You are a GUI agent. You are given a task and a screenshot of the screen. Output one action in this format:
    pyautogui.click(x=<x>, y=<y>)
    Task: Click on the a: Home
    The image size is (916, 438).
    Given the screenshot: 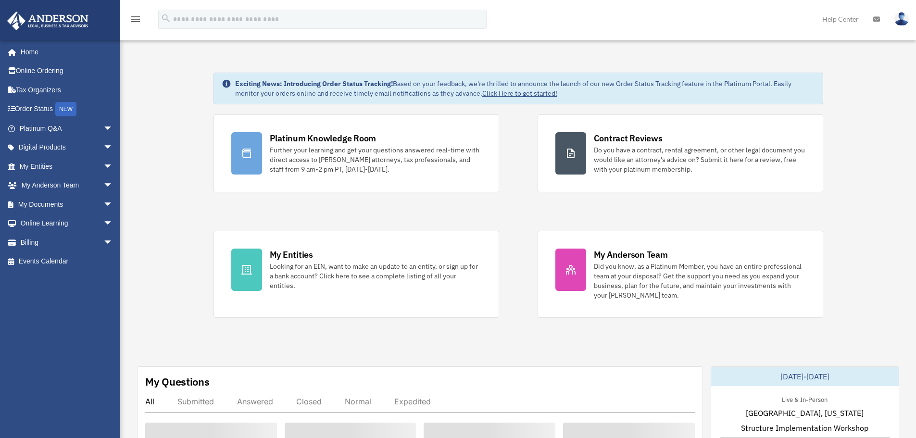 What is the action you would take?
    pyautogui.click(x=64, y=52)
    